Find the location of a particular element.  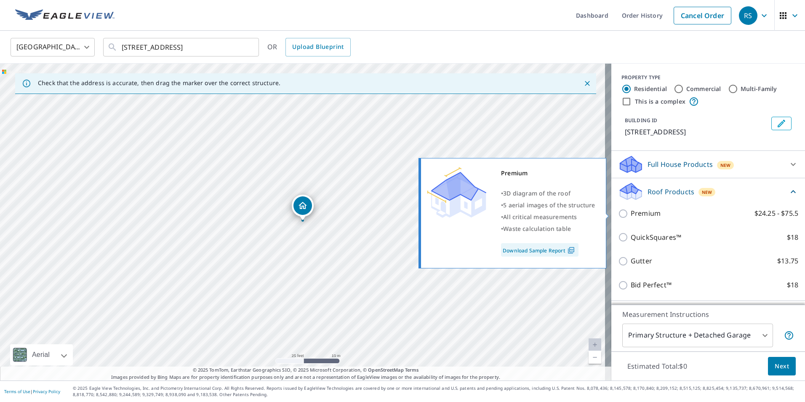

span: Next is located at coordinates (782, 366).